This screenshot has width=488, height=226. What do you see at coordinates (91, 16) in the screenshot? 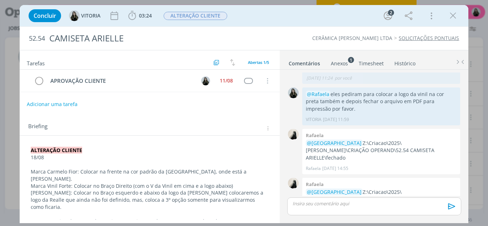
I see `span: VITORIA` at bounding box center [91, 16].